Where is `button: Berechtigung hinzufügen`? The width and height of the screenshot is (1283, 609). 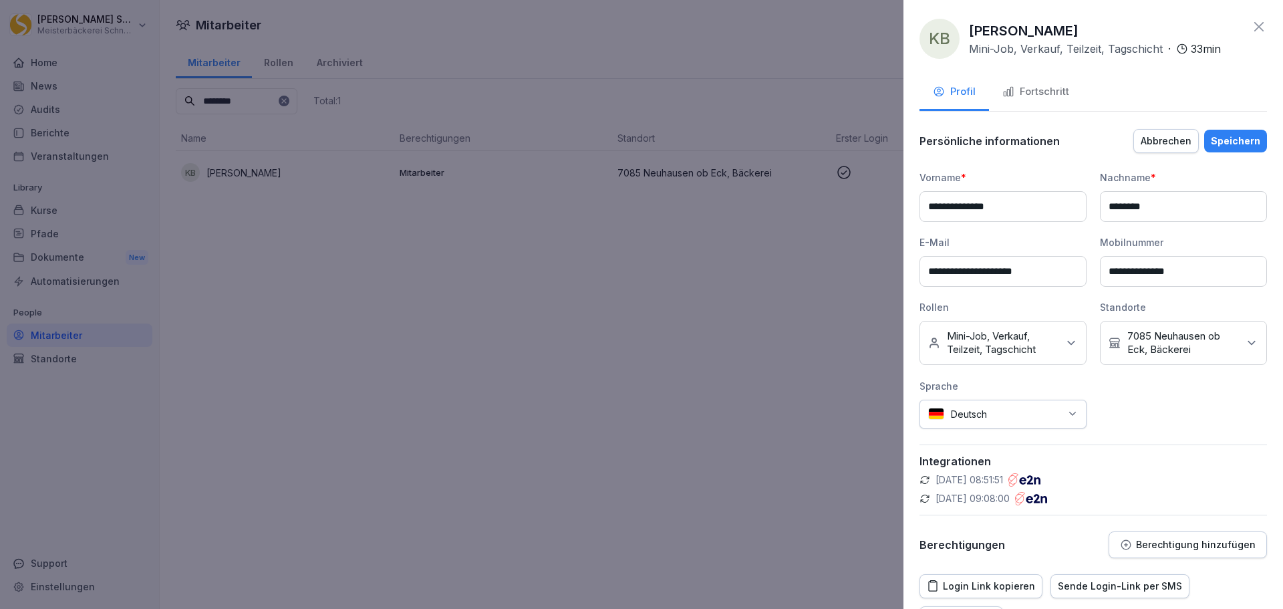
button: Berechtigung hinzufügen is located at coordinates (1187, 545).